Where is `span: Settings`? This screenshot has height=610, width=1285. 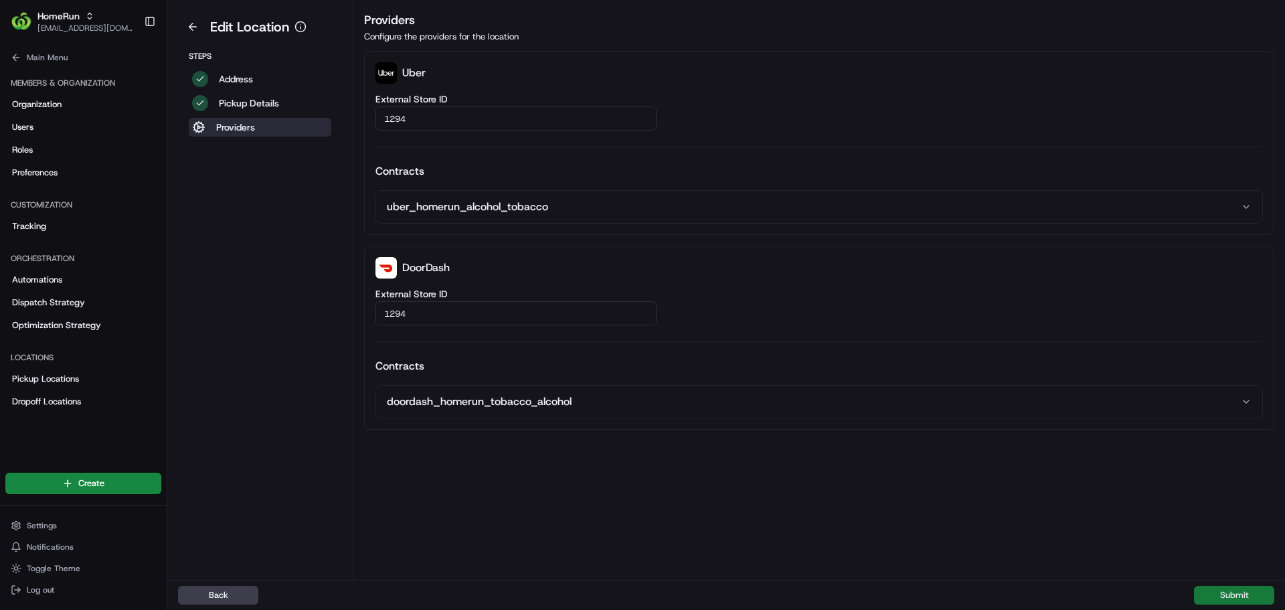
span: Settings is located at coordinates (42, 526).